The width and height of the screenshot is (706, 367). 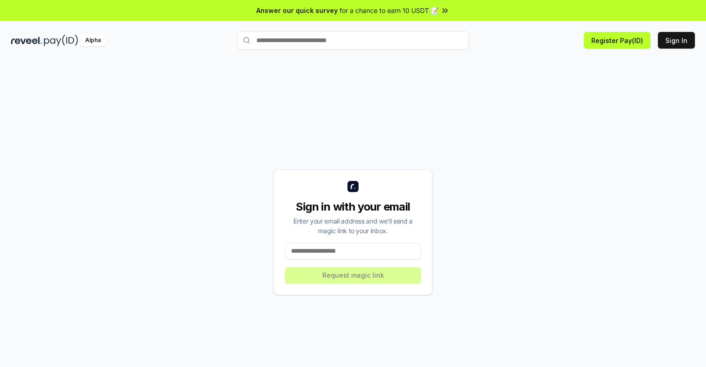 I want to click on div: Enter your email address and we’ll send a magic link to your inbox., so click(x=353, y=226).